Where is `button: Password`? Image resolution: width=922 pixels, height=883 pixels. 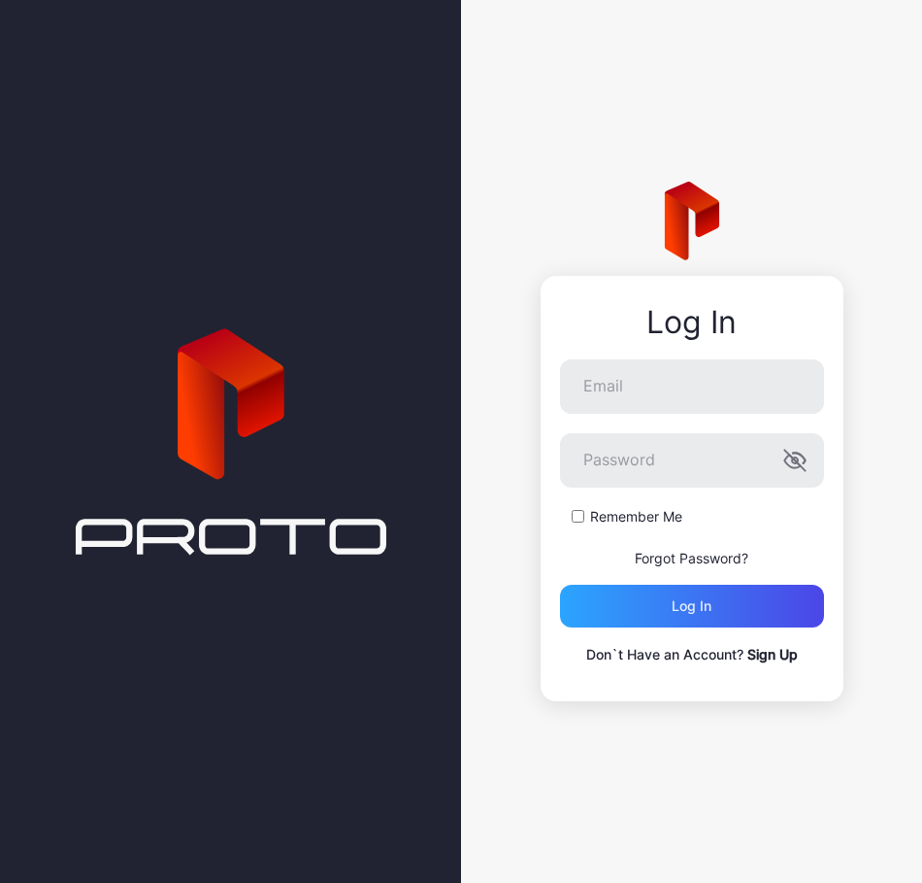
button: Password is located at coordinates (795, 460).